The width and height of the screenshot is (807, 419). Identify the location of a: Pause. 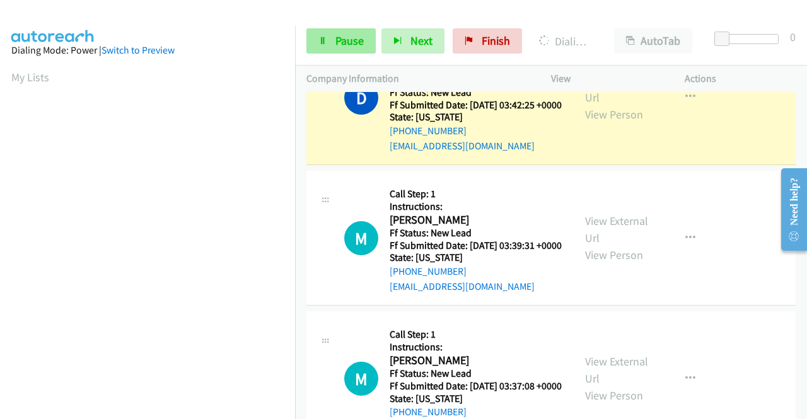
(341, 41).